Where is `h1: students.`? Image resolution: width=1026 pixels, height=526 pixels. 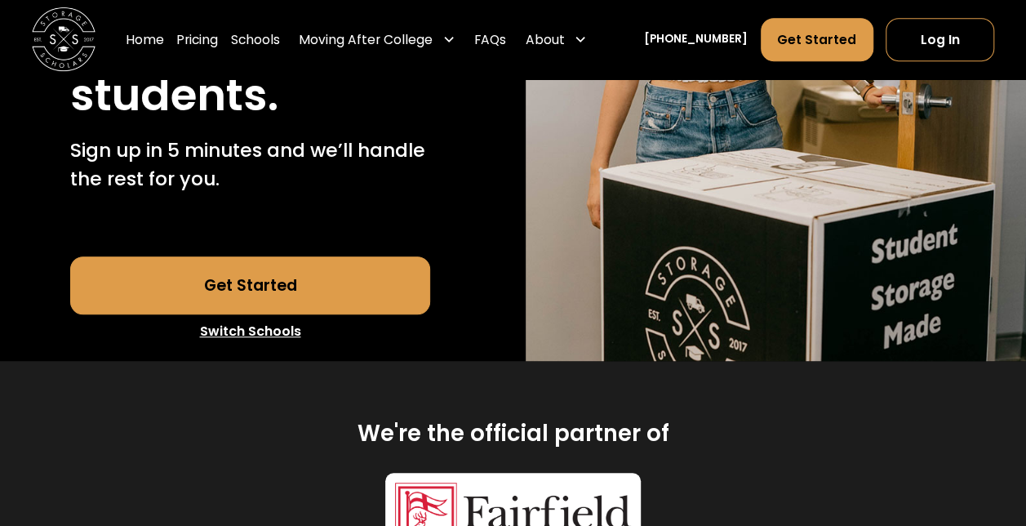 h1: students. is located at coordinates (174, 95).